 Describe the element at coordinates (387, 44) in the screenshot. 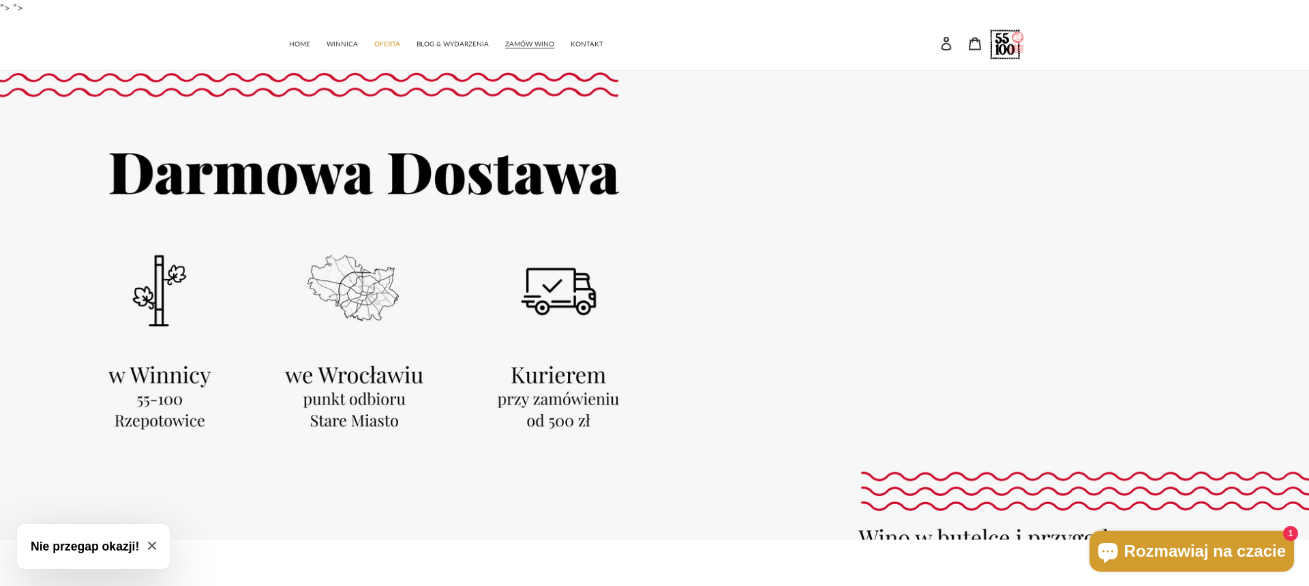

I see `span: OFERTA` at that location.